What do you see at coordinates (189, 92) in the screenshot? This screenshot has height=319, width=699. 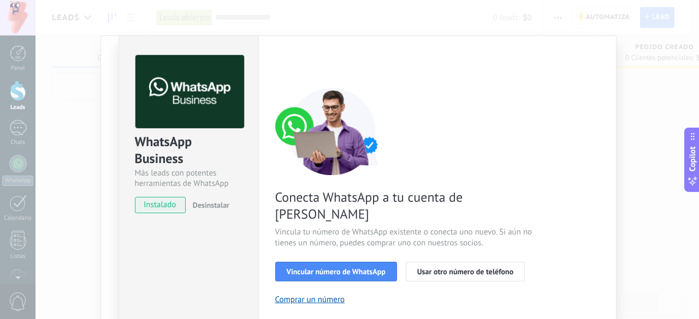 I see `img: logo_main.png` at bounding box center [189, 92].